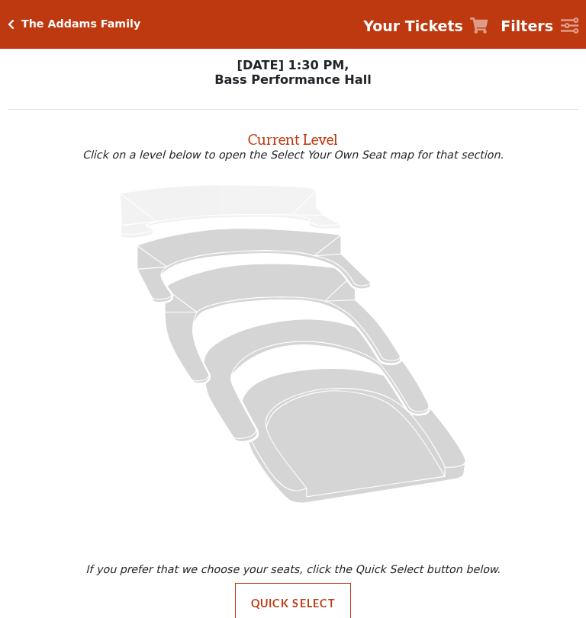 The width and height of the screenshot is (586, 618). What do you see at coordinates (539, 26) in the screenshot?
I see `a: Filters` at bounding box center [539, 26].